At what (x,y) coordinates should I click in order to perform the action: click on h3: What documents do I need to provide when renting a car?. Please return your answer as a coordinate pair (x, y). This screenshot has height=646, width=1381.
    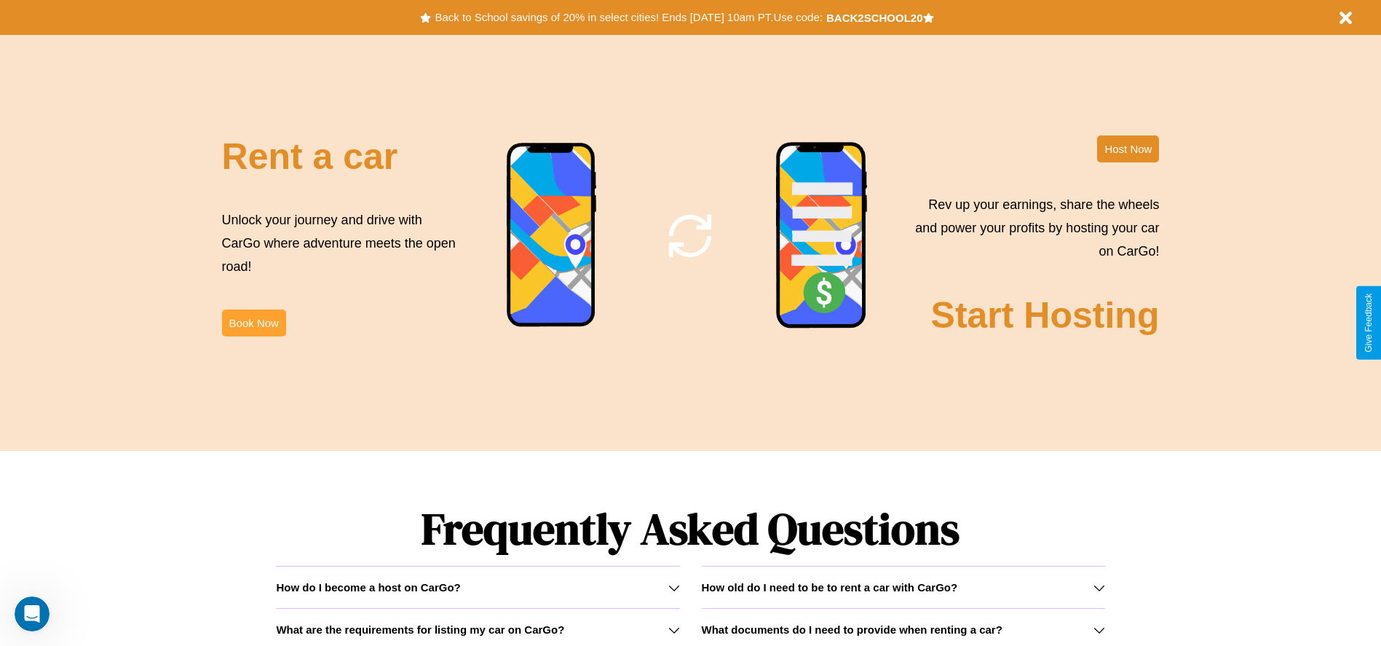
    Looking at the image, I should click on (852, 629).